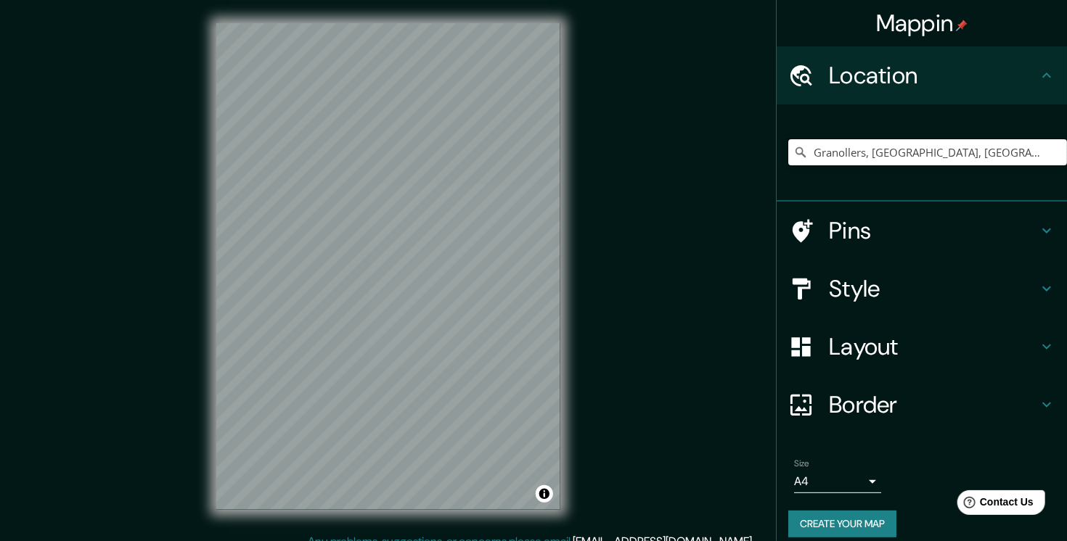  What do you see at coordinates (544, 494) in the screenshot?
I see `button: Toggle attribution` at bounding box center [544, 494].